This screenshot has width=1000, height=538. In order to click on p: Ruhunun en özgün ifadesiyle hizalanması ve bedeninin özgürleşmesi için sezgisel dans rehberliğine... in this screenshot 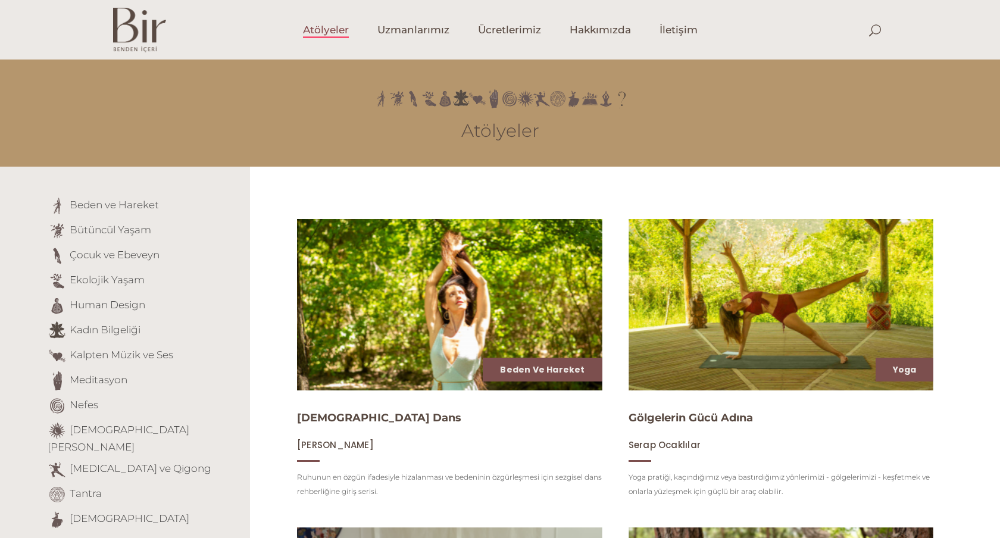, I will do `click(449, 484)`.